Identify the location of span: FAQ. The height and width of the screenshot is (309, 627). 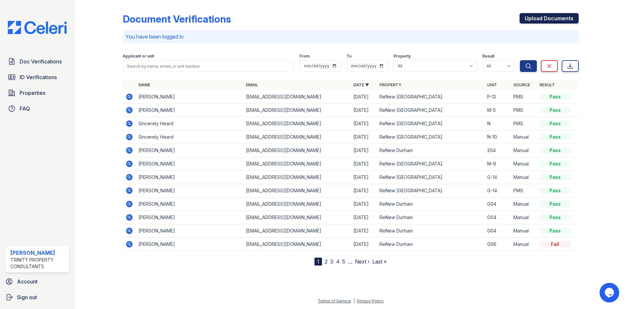
(25, 108).